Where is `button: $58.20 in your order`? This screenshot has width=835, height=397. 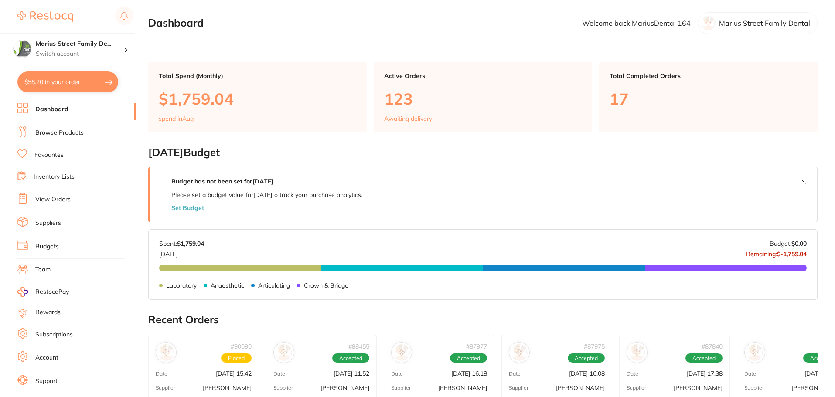 button: $58.20 in your order is located at coordinates (68, 82).